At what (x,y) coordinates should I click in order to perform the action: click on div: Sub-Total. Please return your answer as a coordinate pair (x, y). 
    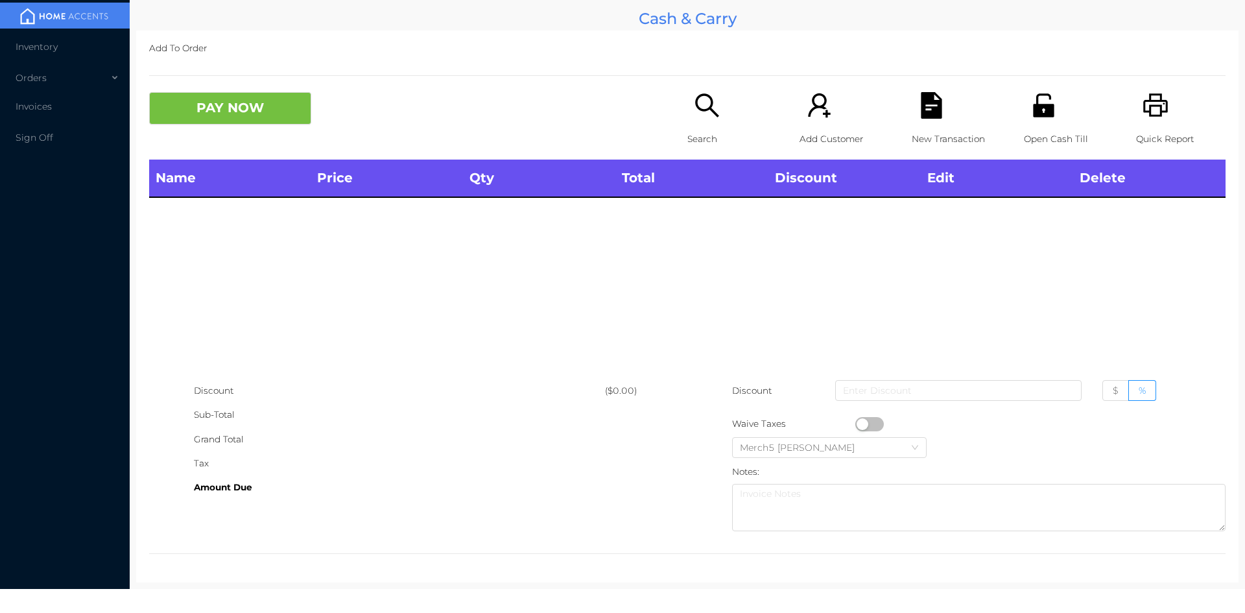
    Looking at the image, I should click on (399, 414).